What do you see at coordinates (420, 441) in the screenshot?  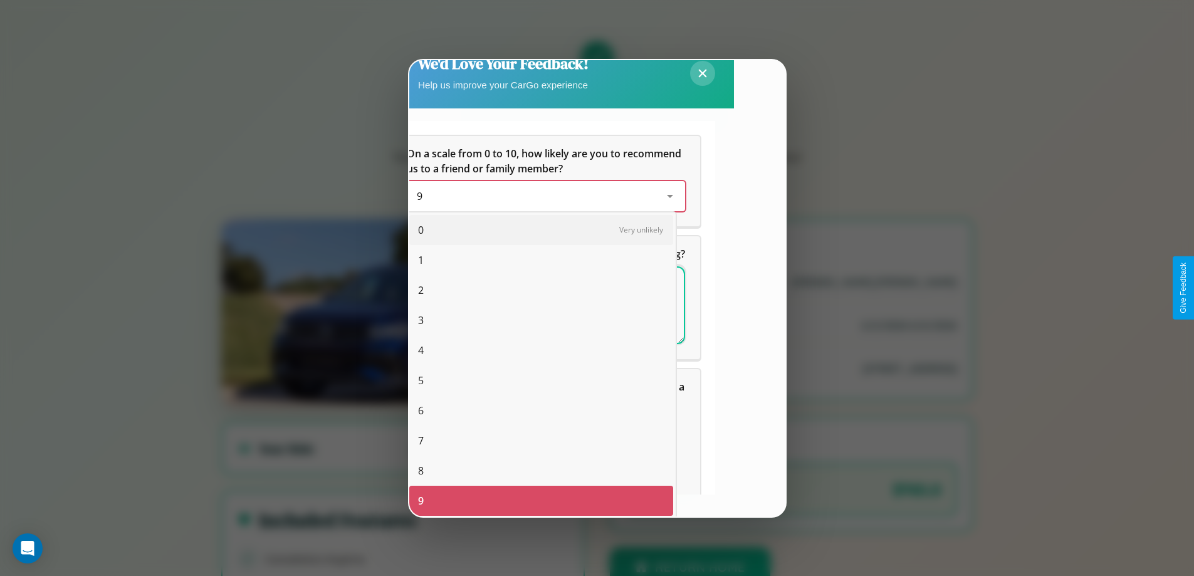 I see `span: 7` at bounding box center [420, 441].